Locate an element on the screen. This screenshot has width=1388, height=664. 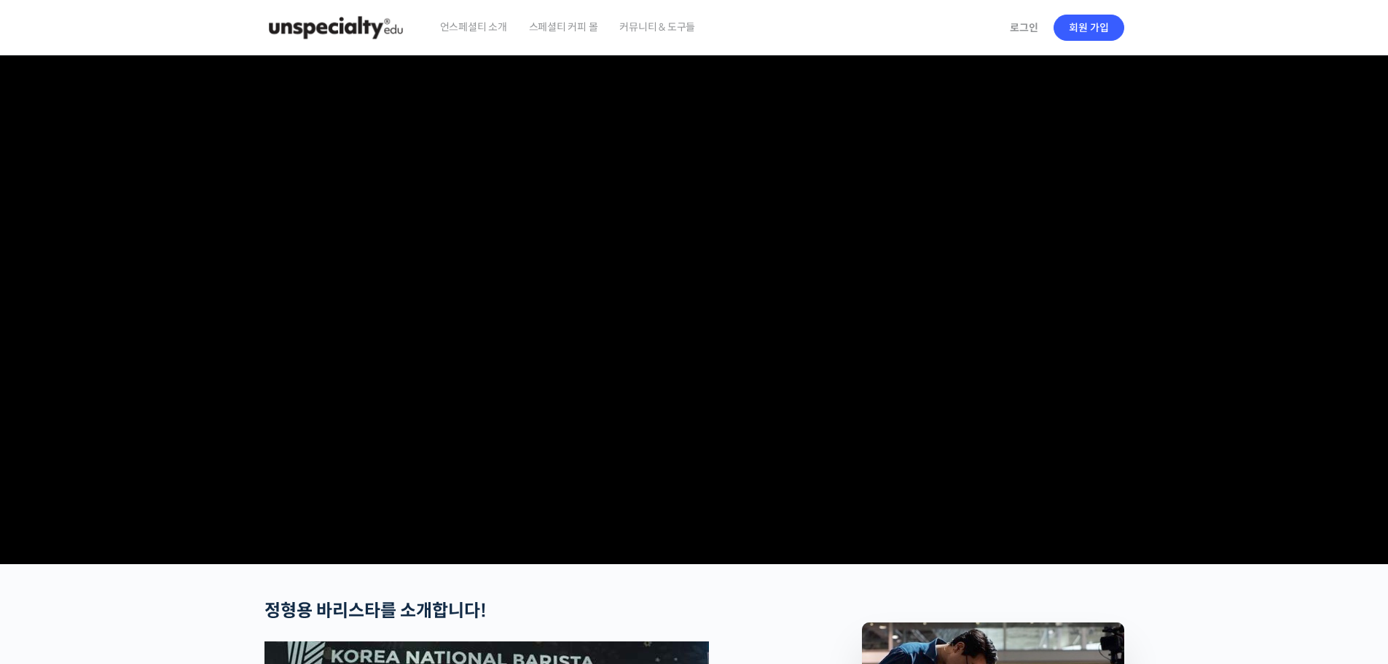
a: 회원 가입 is located at coordinates (1089, 28).